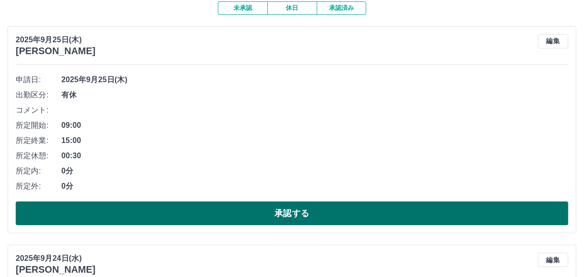  Describe the element at coordinates (292, 8) in the screenshot. I see `button: 休日` at that location.